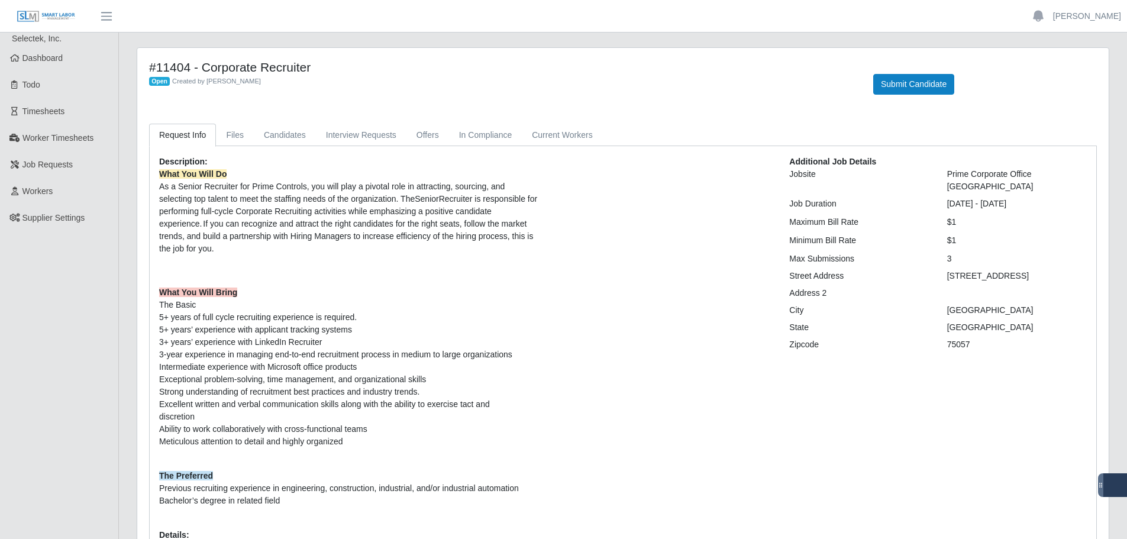 This screenshot has height=539, width=1127. What do you see at coordinates (361, 135) in the screenshot?
I see `a: Interview Requests` at bounding box center [361, 135].